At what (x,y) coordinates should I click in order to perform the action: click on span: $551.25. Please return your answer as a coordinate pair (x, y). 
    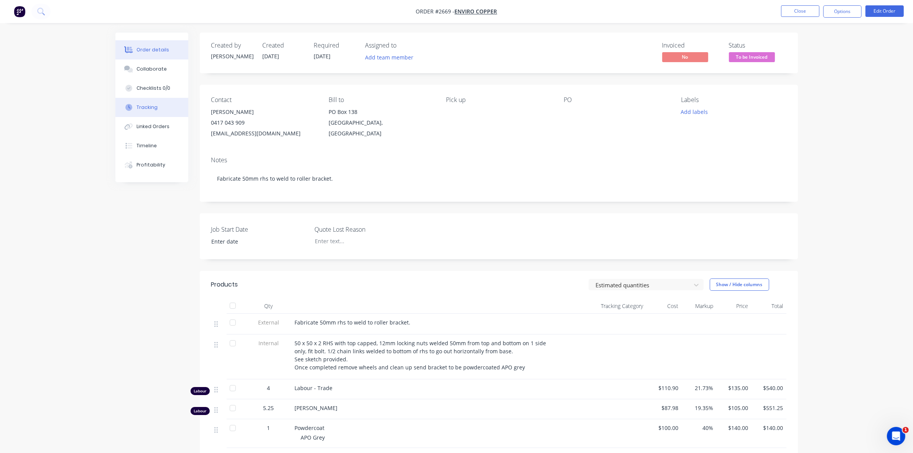
    Looking at the image, I should click on (769, 408).